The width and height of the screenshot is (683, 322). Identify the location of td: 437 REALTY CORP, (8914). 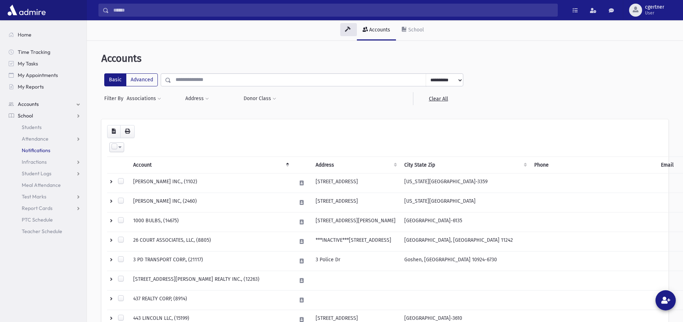
(210, 300).